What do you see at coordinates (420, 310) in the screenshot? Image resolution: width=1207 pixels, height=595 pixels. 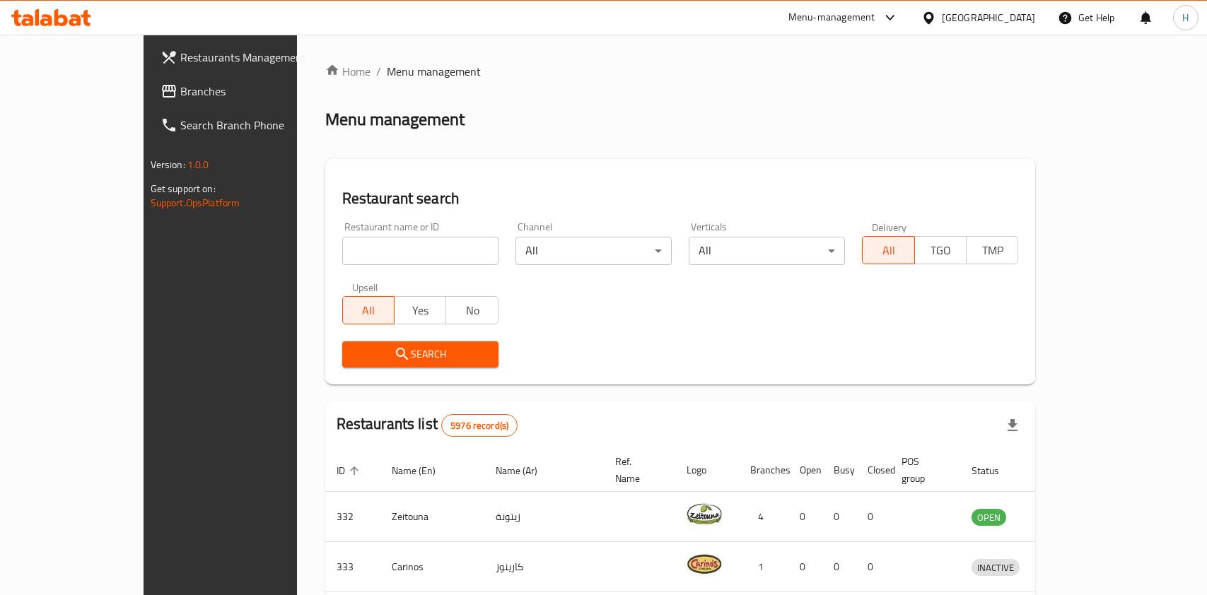 I see `button: Yes` at bounding box center [420, 310].